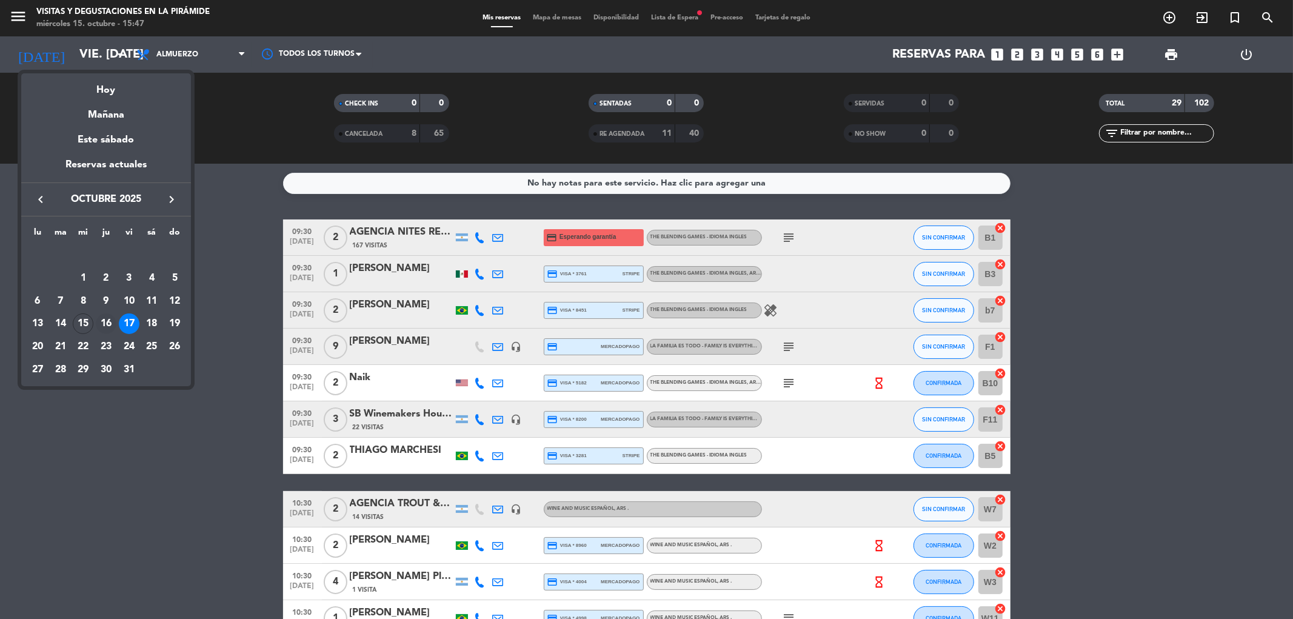  What do you see at coordinates (175, 278) in the screenshot?
I see `div: 5` at bounding box center [175, 278].